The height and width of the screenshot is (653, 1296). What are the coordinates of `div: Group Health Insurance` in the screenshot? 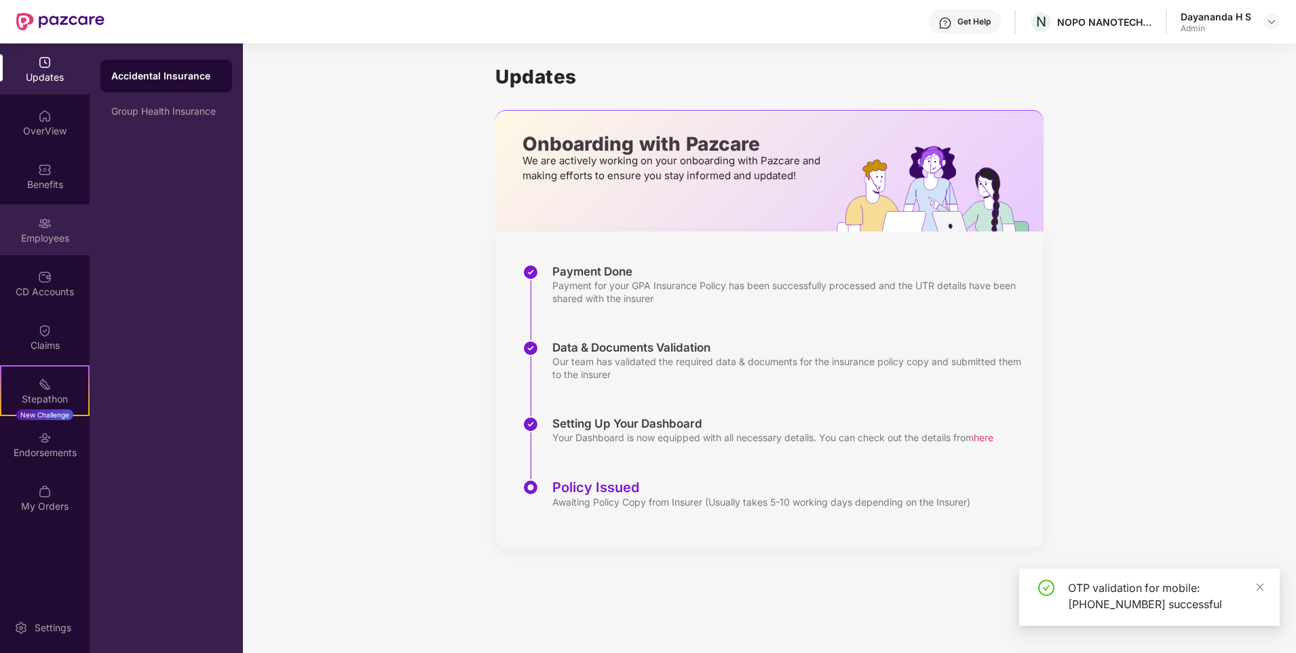 It's located at (166, 111).